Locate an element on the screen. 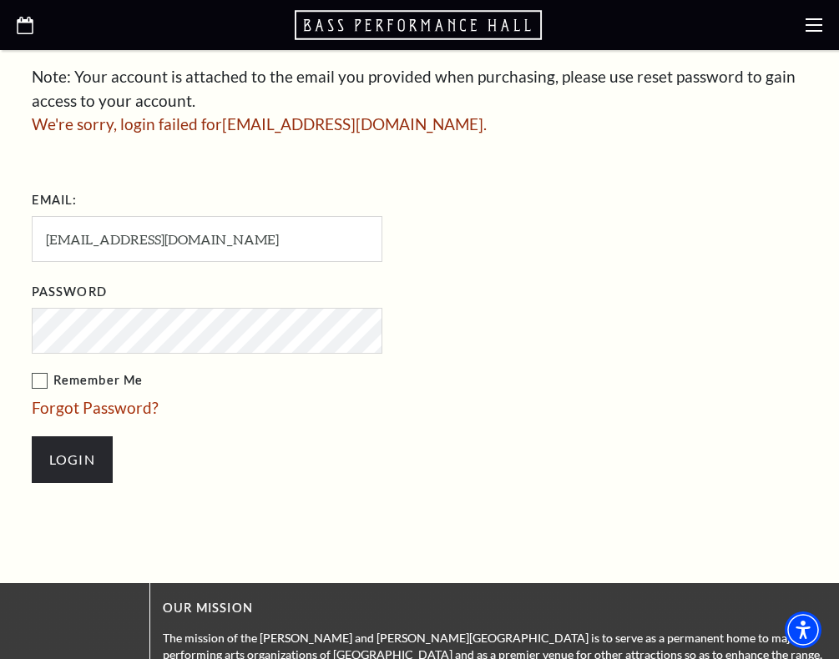 This screenshot has height=659, width=839. a: Forgot Password? is located at coordinates (95, 407).